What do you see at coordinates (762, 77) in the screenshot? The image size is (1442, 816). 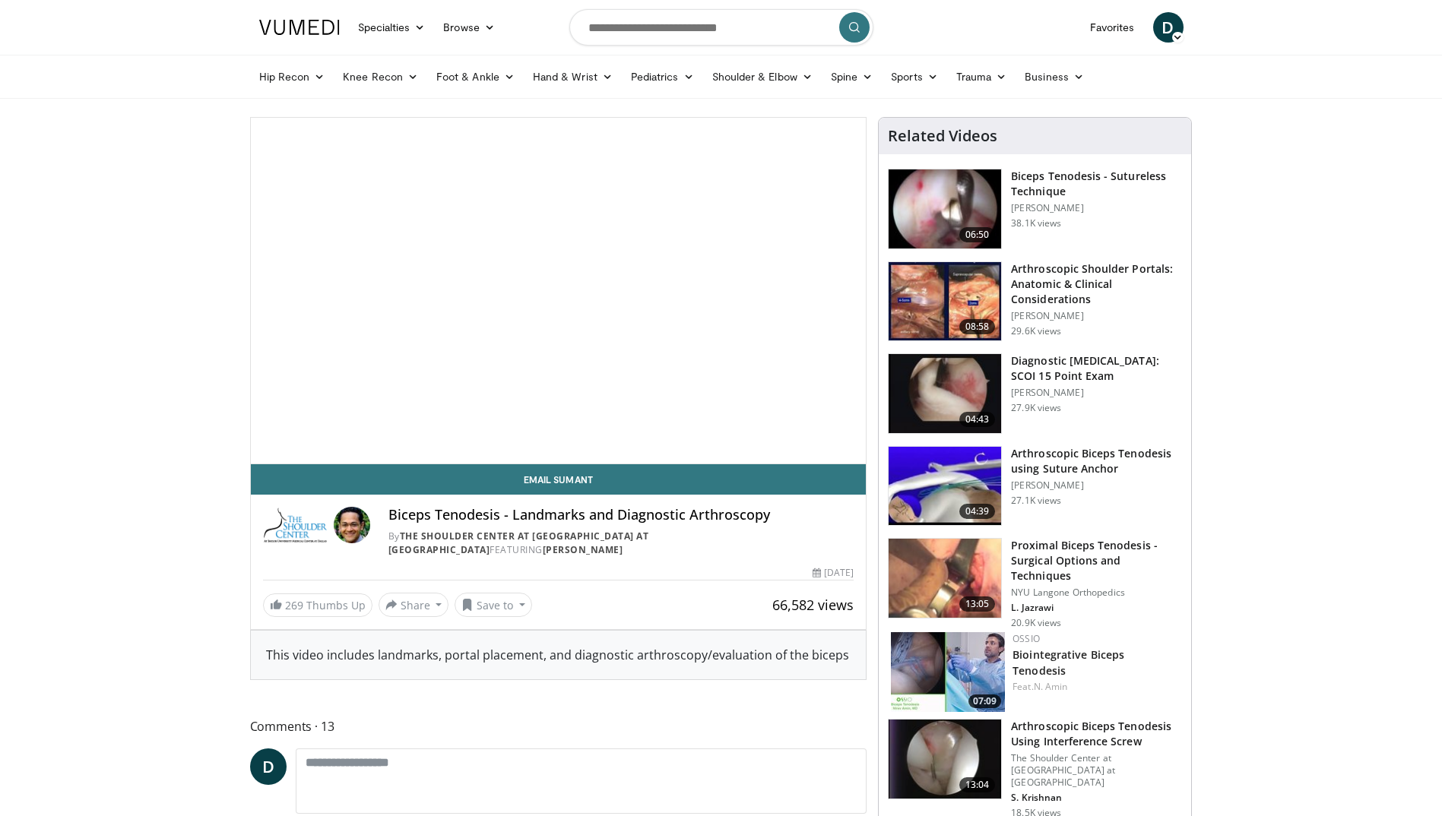 I see `a: Shoulder & Elbow` at bounding box center [762, 77].